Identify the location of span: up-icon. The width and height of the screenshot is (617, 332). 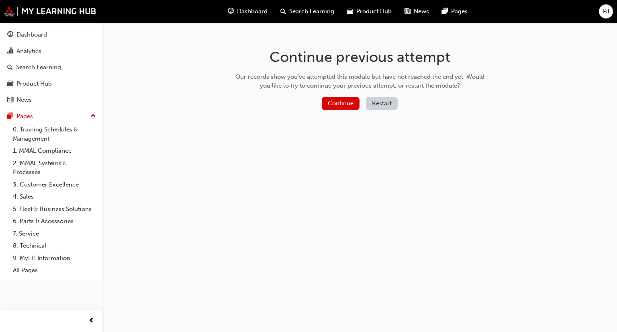
(93, 116).